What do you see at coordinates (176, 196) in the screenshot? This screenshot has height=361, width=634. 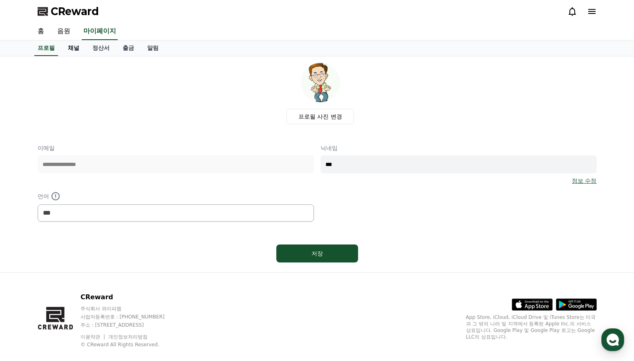 I see `p: 언어` at bounding box center [176, 196].